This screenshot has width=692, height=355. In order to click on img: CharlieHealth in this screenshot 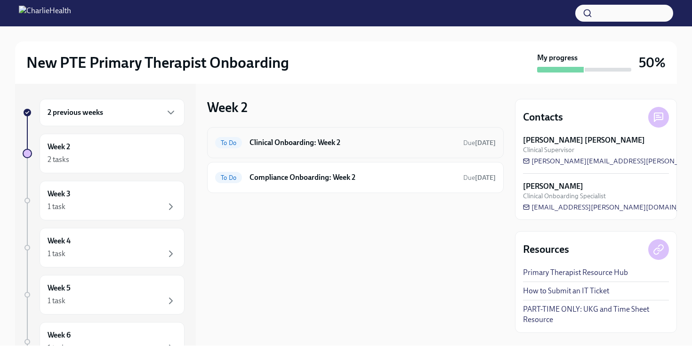, I will do `click(45, 13)`.